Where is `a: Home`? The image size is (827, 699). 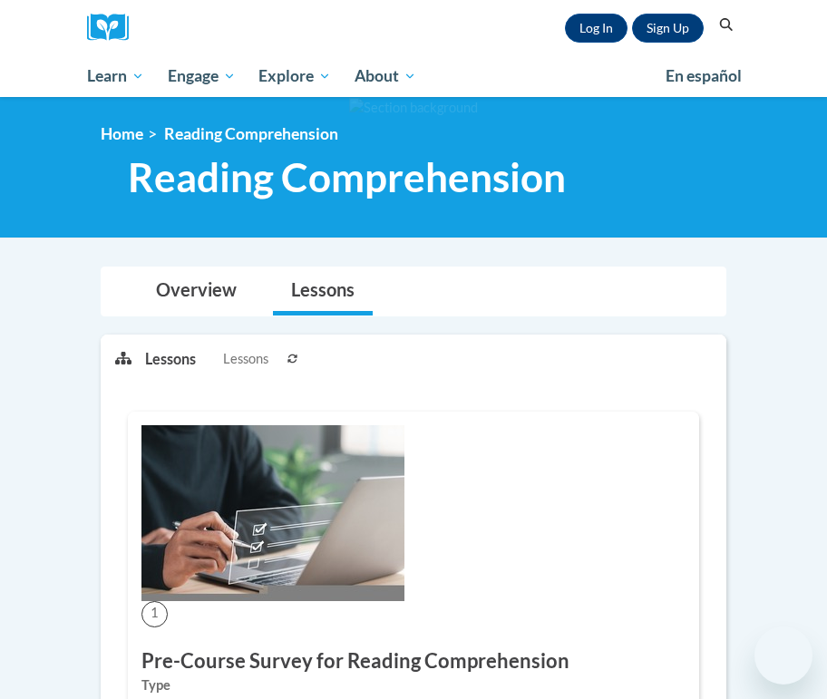 a: Home is located at coordinates (122, 133).